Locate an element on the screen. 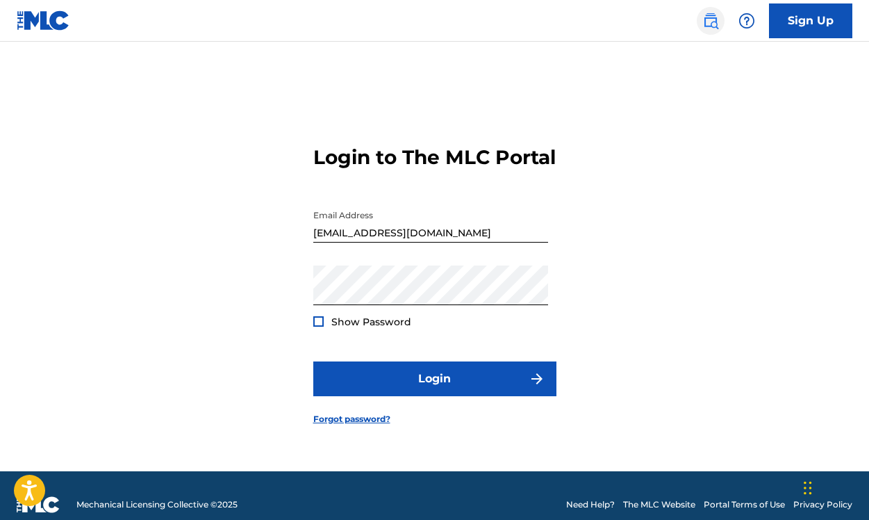  div: Drag is located at coordinates (808, 488).